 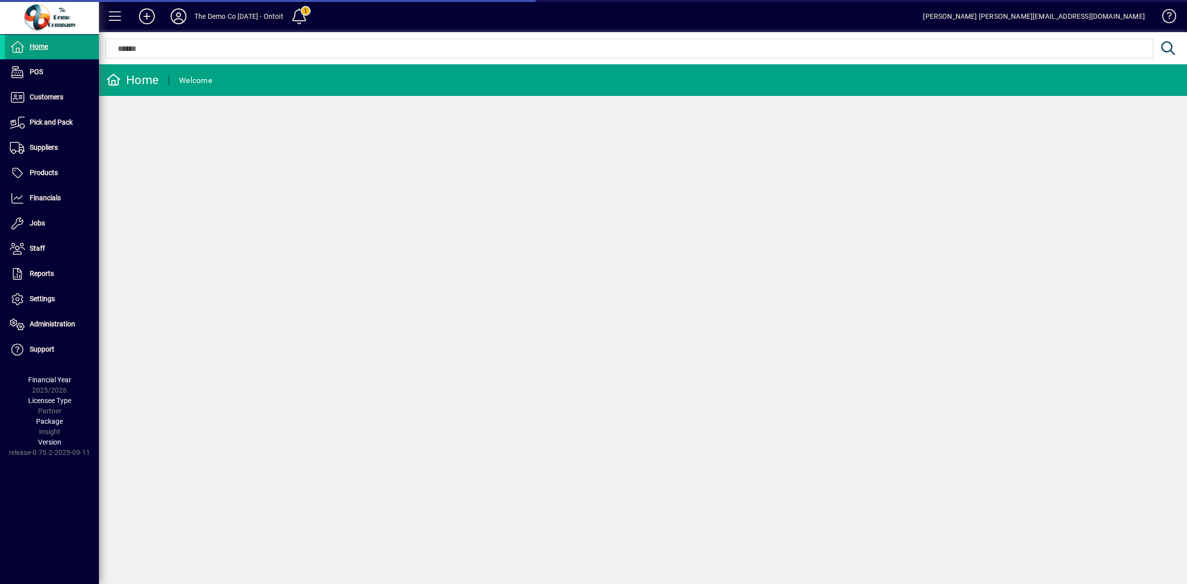 What do you see at coordinates (47, 97) in the screenshot?
I see `span: Customers` at bounding box center [47, 97].